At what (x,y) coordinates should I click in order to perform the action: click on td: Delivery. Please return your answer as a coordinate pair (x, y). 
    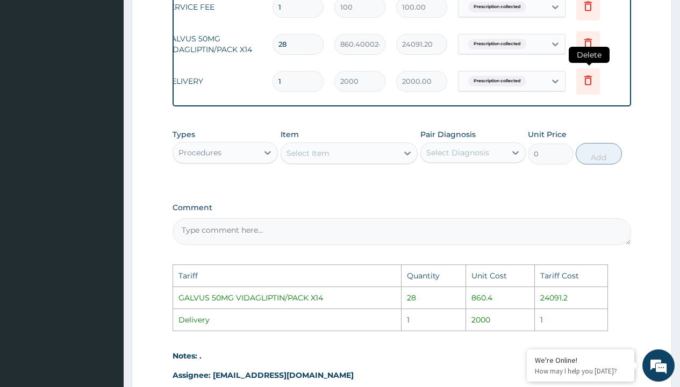
    Looking at the image, I should click on (287, 319).